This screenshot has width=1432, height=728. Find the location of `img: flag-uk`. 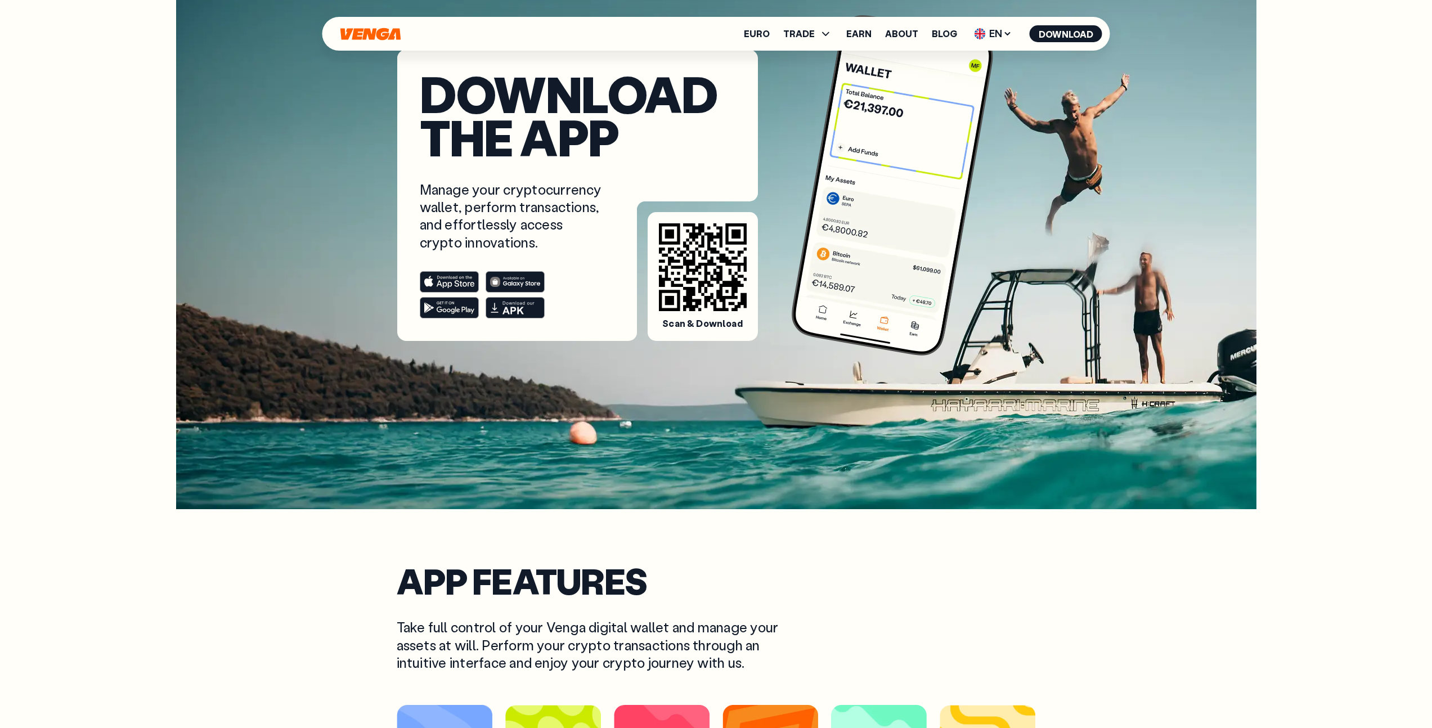

img: flag-uk is located at coordinates (980, 34).